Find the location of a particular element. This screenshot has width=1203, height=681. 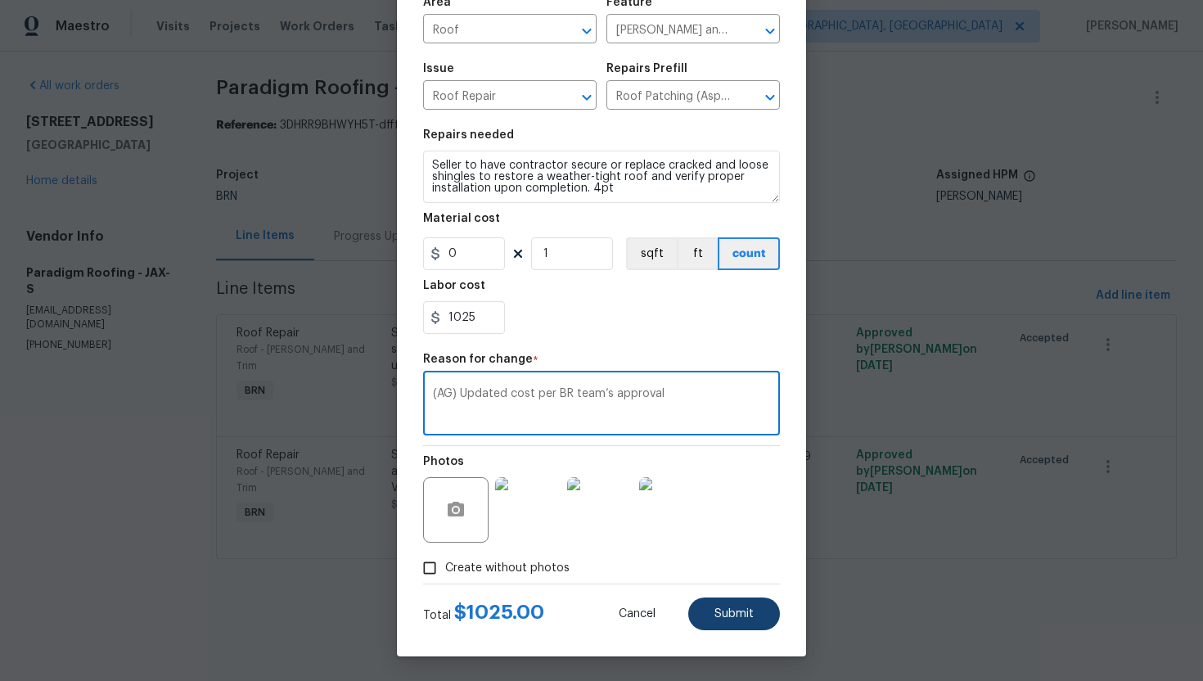

button: sqft is located at coordinates (651, 254).